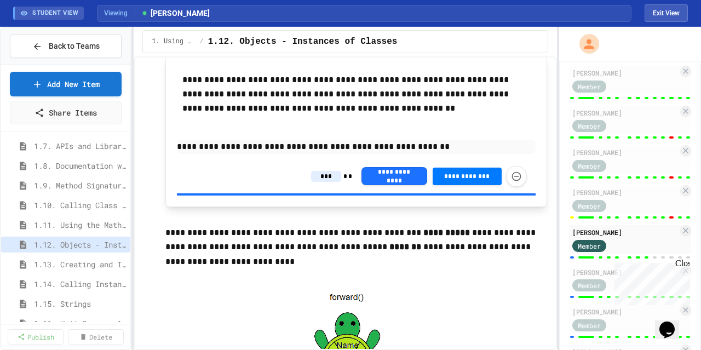  I want to click on button: Back to Teams, so click(66, 46).